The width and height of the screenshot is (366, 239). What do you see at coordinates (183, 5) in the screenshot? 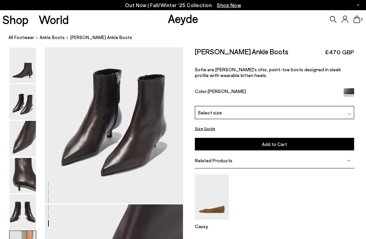
I see `p: Out Now | Fall/Winter ‘25 Collection` at bounding box center [183, 5].